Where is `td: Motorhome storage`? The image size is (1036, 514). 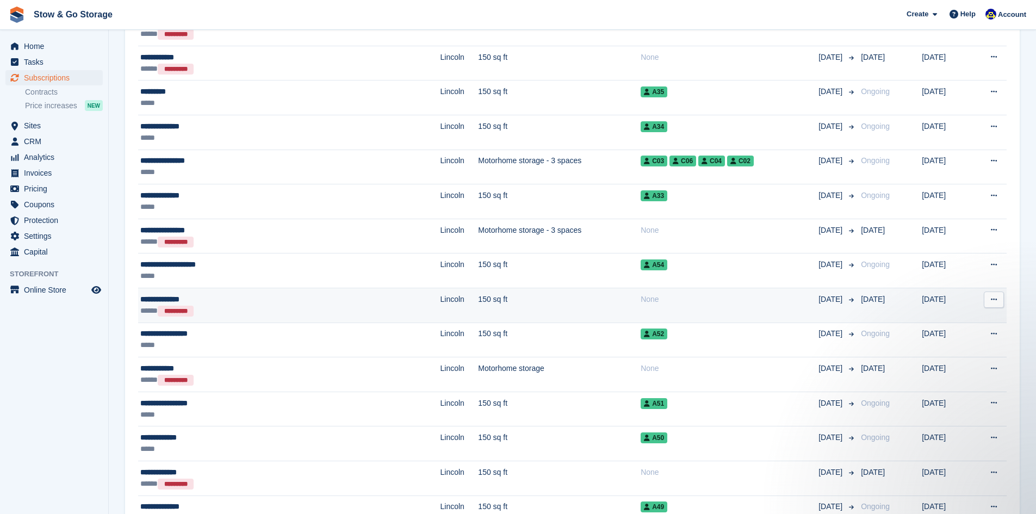
td: Motorhome storage is located at coordinates (559, 375).